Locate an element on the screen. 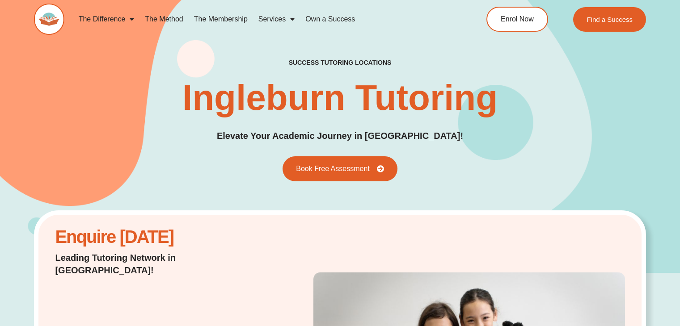 This screenshot has height=326, width=680. a: Own a Success is located at coordinates (330, 19).